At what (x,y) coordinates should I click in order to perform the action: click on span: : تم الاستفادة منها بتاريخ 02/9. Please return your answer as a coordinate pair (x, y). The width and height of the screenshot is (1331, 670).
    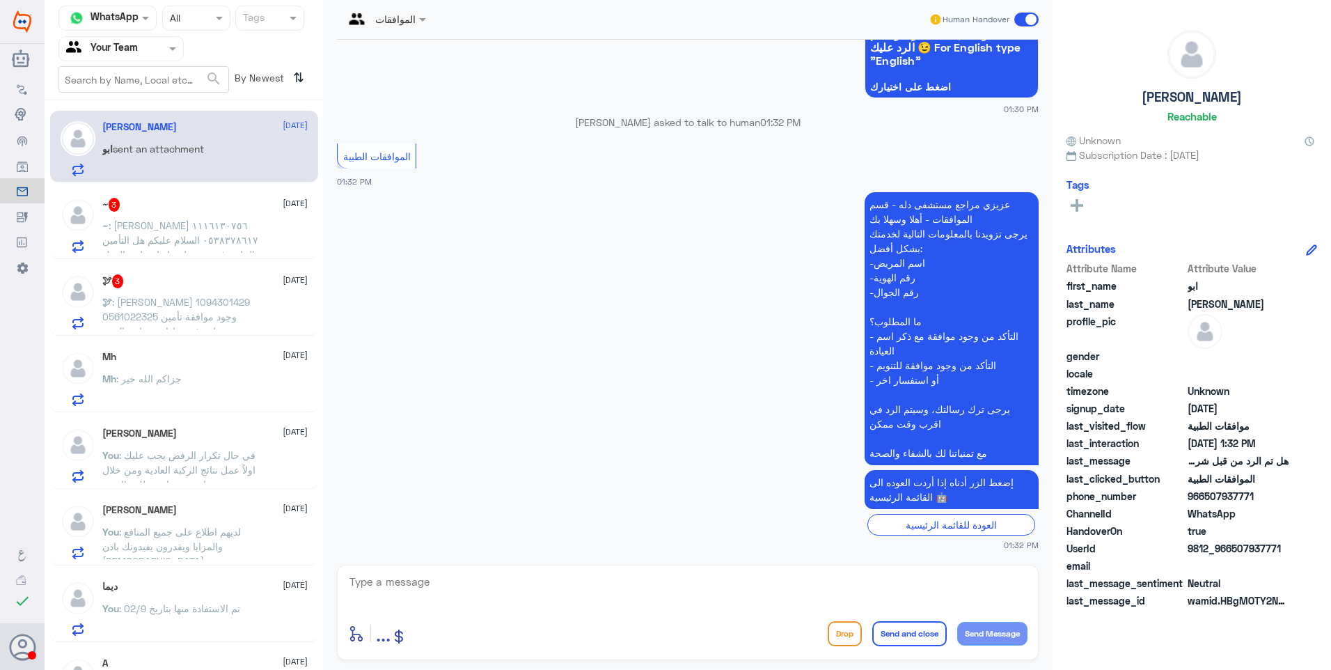
    Looking at the image, I should click on (180, 608).